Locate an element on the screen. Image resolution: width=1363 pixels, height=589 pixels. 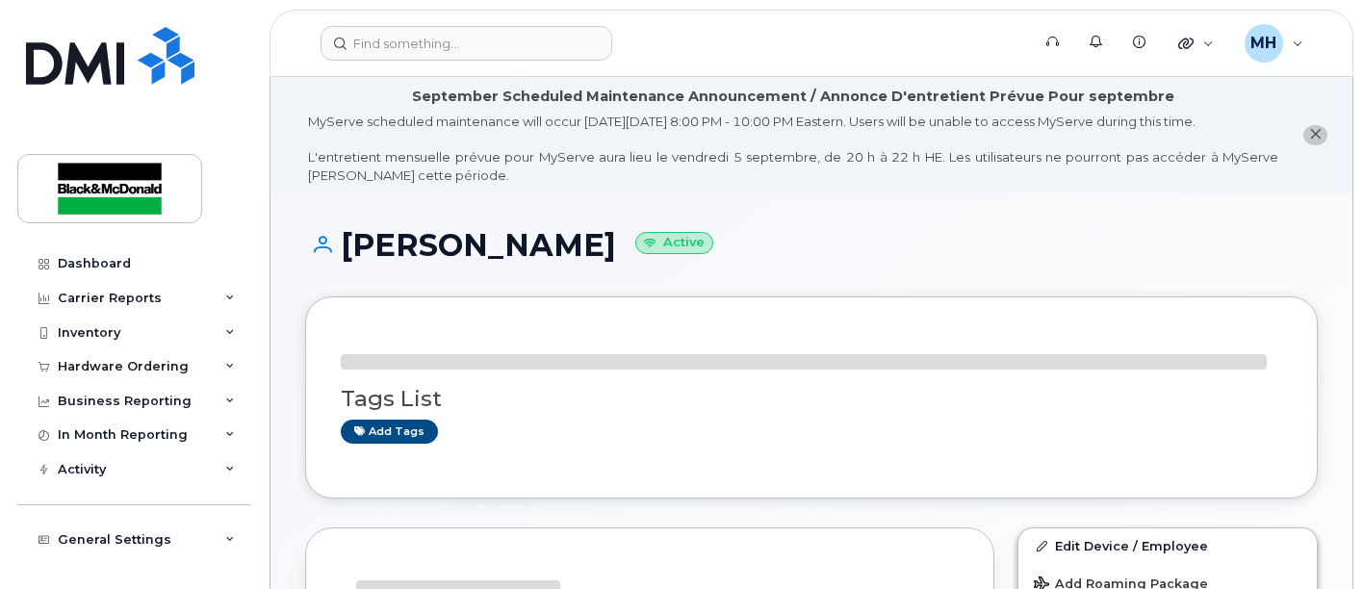
div: September Scheduled Maintenance Announcement / Annonce D'entretient Prévue Pour septembre is located at coordinates (793, 96).